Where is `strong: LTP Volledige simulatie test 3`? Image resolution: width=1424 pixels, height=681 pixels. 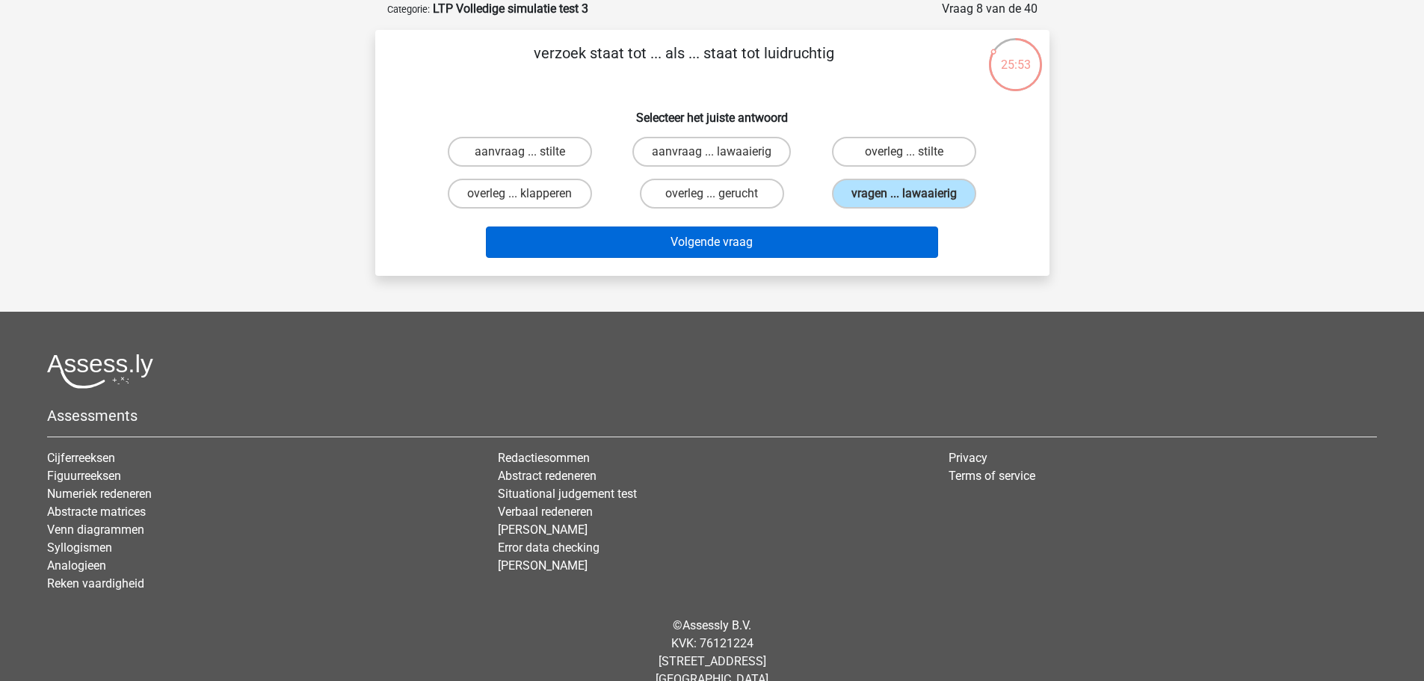
strong: LTP Volledige simulatie test 3 is located at coordinates (510, 8).